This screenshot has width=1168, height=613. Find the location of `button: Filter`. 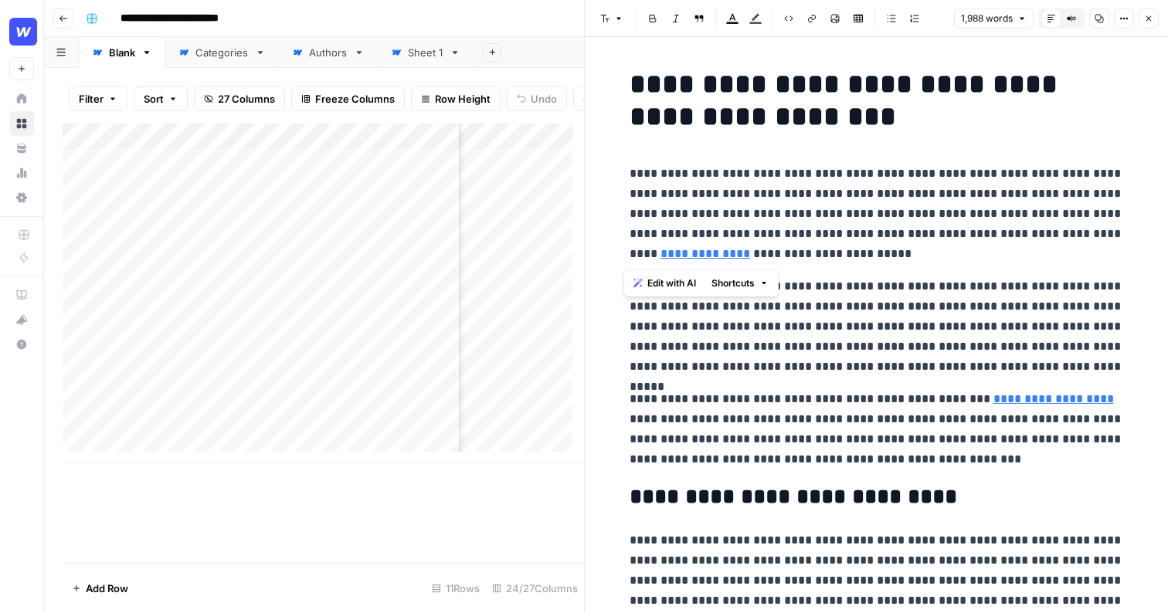

button: Filter is located at coordinates (98, 99).